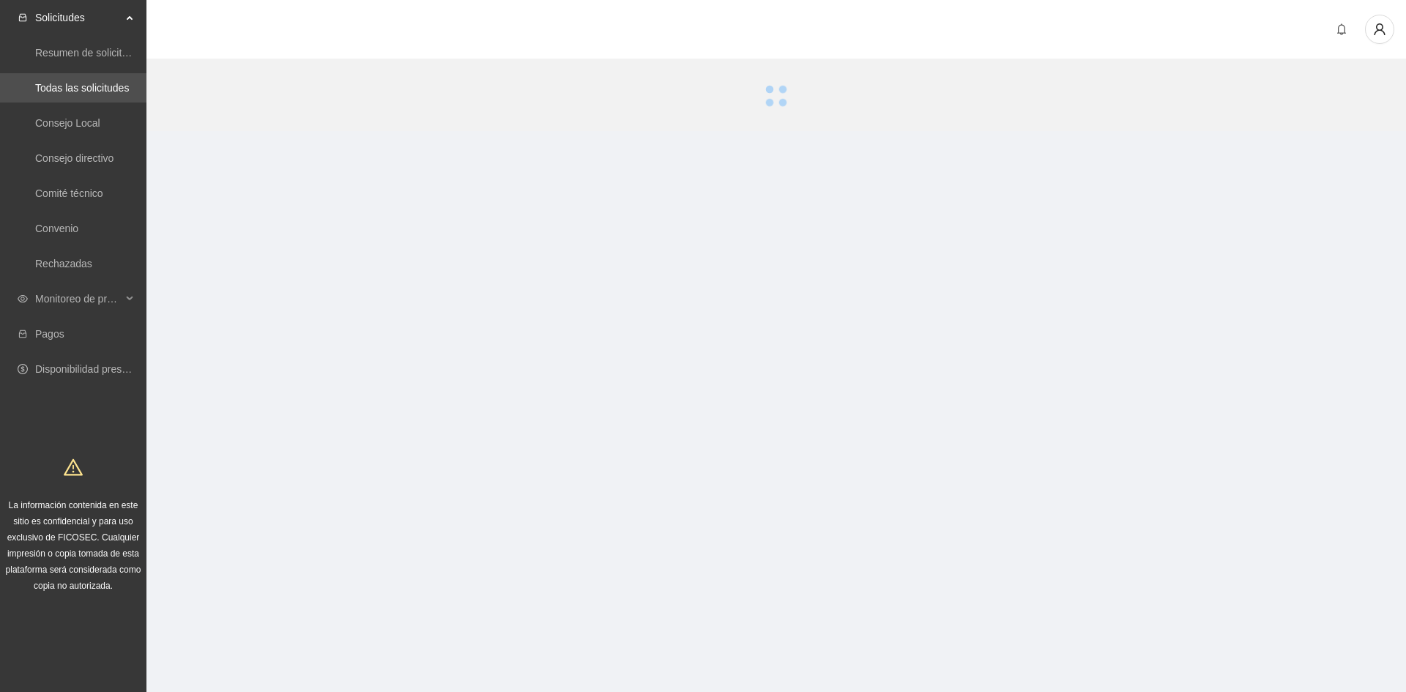 The height and width of the screenshot is (692, 1406). Describe the element at coordinates (117, 53) in the screenshot. I see `a: Resumen de solicitudes por aprobar` at that location.